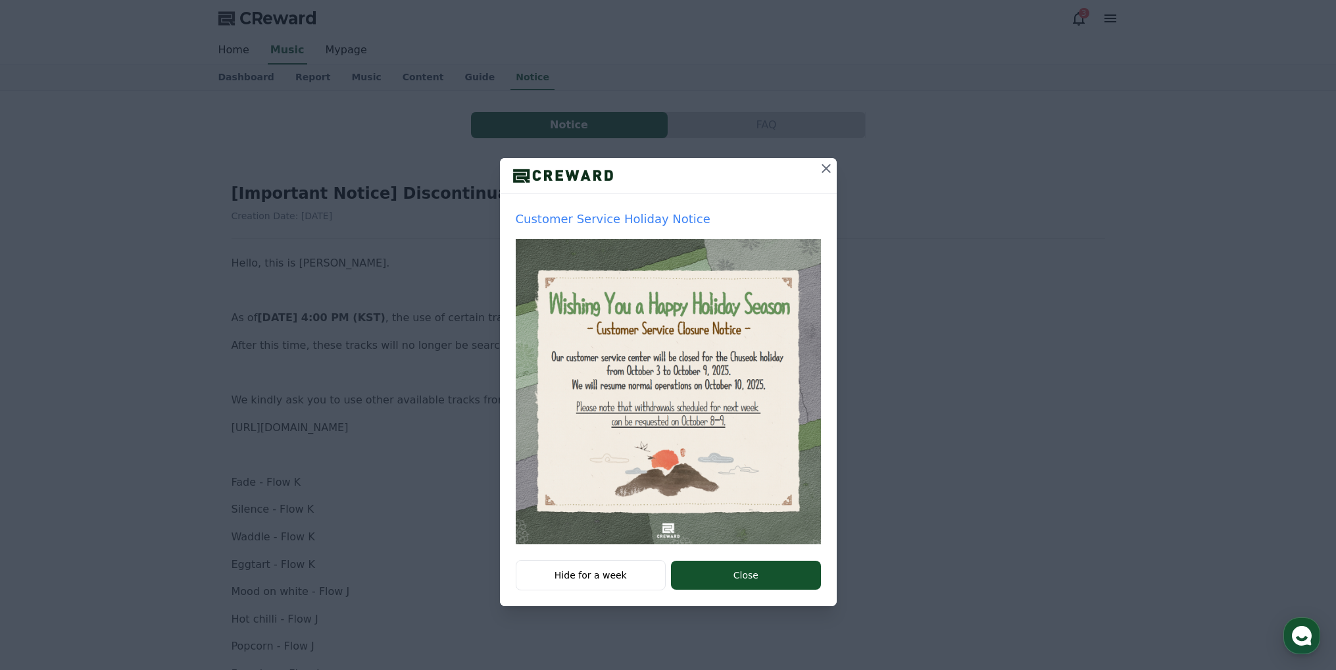 The width and height of the screenshot is (1336, 670). I want to click on button: Close, so click(746, 575).